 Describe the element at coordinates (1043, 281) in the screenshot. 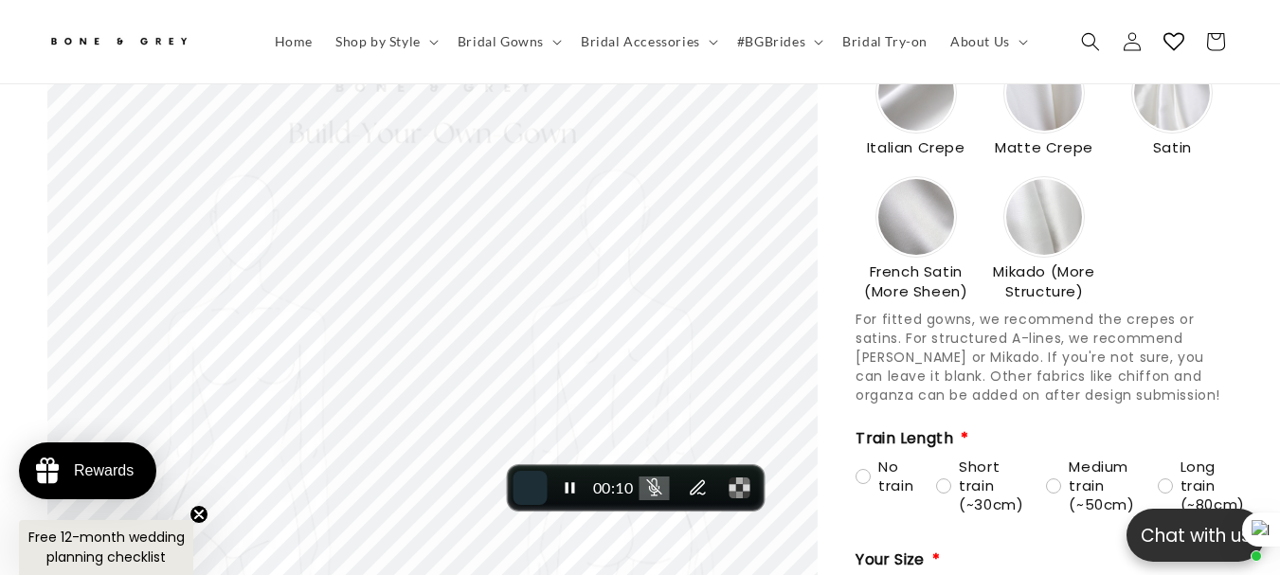

I see `span: Mikado (More Structure)` at that location.